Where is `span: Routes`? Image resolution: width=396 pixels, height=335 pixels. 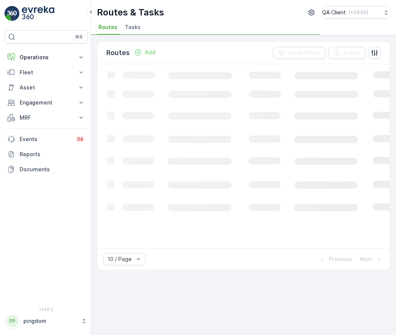
span: Routes is located at coordinates (108, 27).